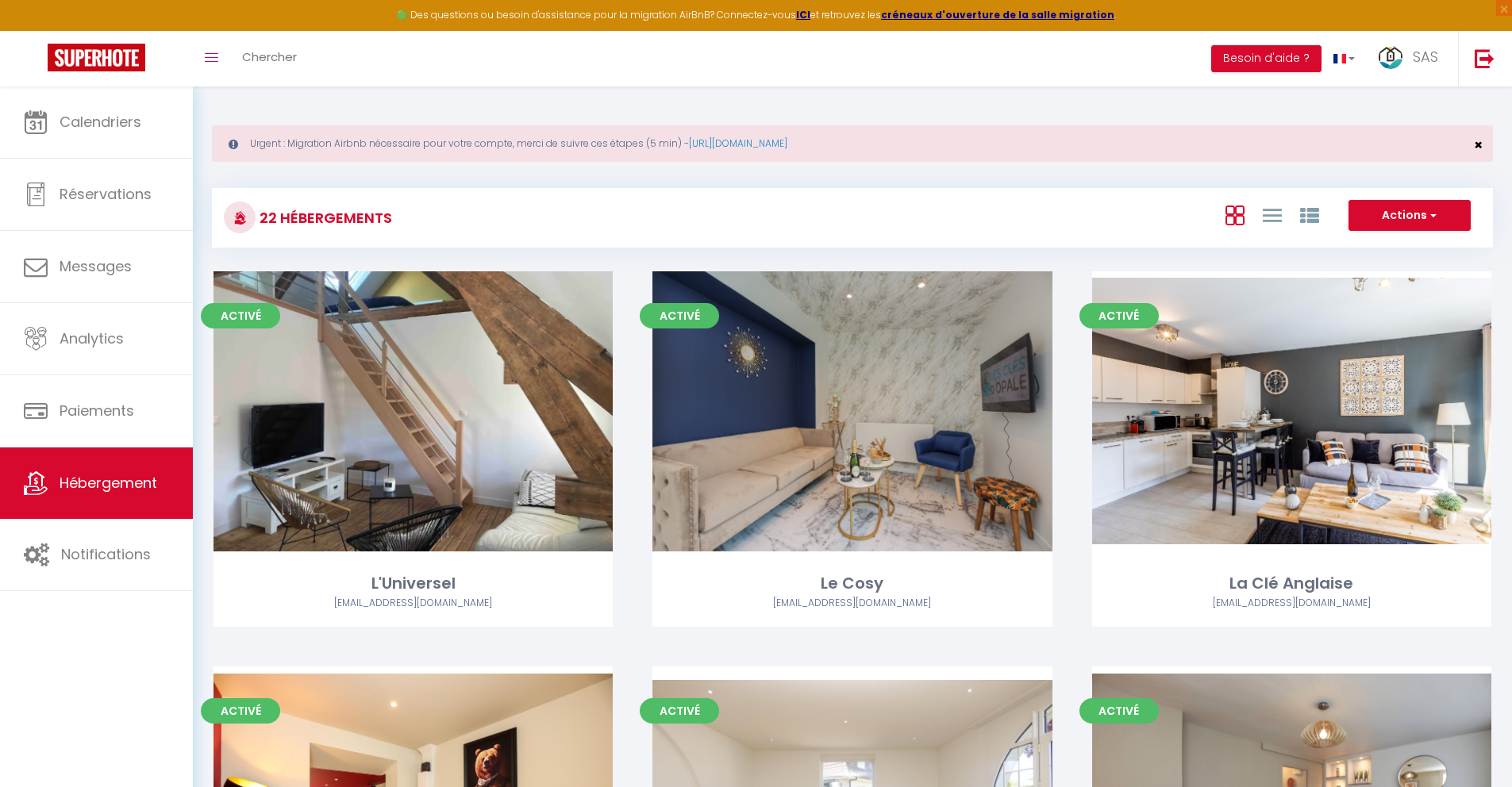  Describe the element at coordinates (100, 122) in the screenshot. I see `span: Calendriers` at that location.